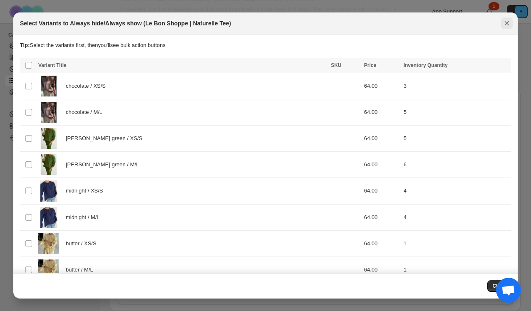  Describe the element at coordinates (370, 65) in the screenshot. I see `span: Price` at that location.